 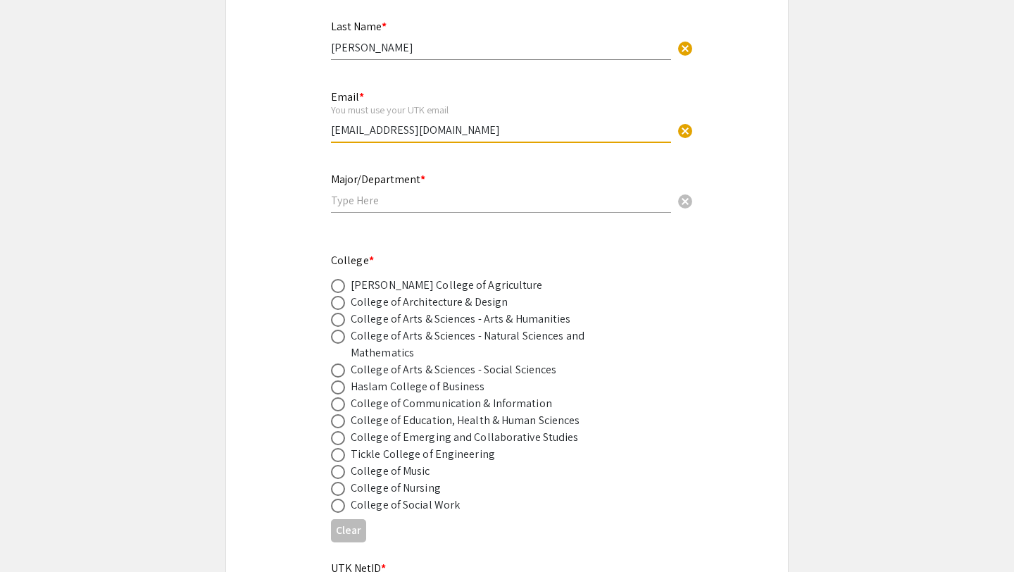 I want to click on mat-label: Email, so click(x=347, y=96).